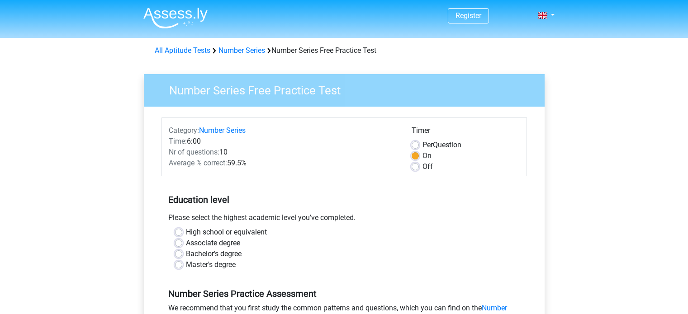  Describe the element at coordinates (178, 141) in the screenshot. I see `span: Time:` at that location.